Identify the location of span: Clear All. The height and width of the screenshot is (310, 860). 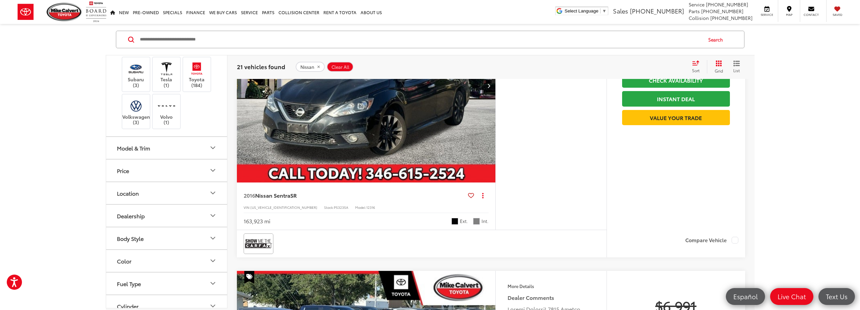
(340, 67).